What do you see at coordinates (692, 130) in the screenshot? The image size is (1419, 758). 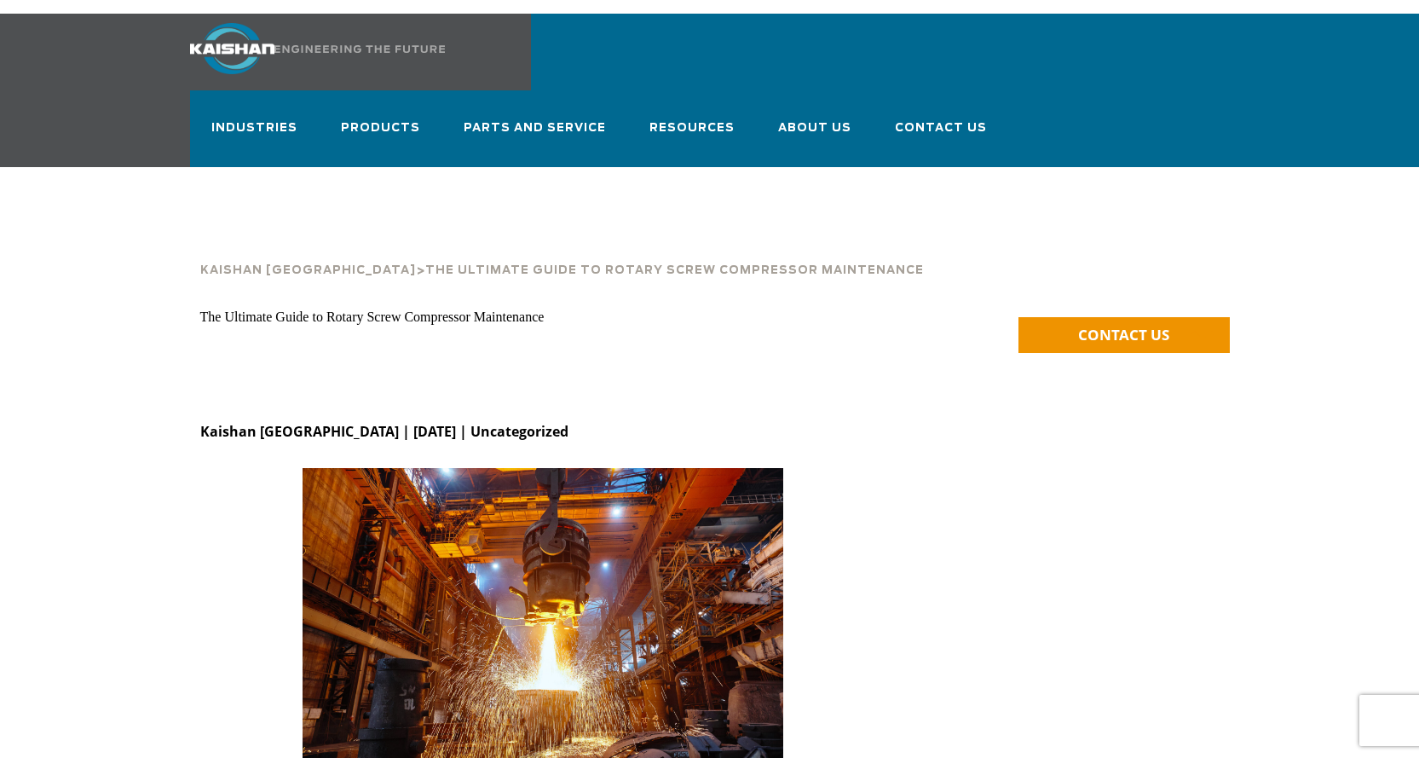 I see `span: Resources` at bounding box center [692, 130].